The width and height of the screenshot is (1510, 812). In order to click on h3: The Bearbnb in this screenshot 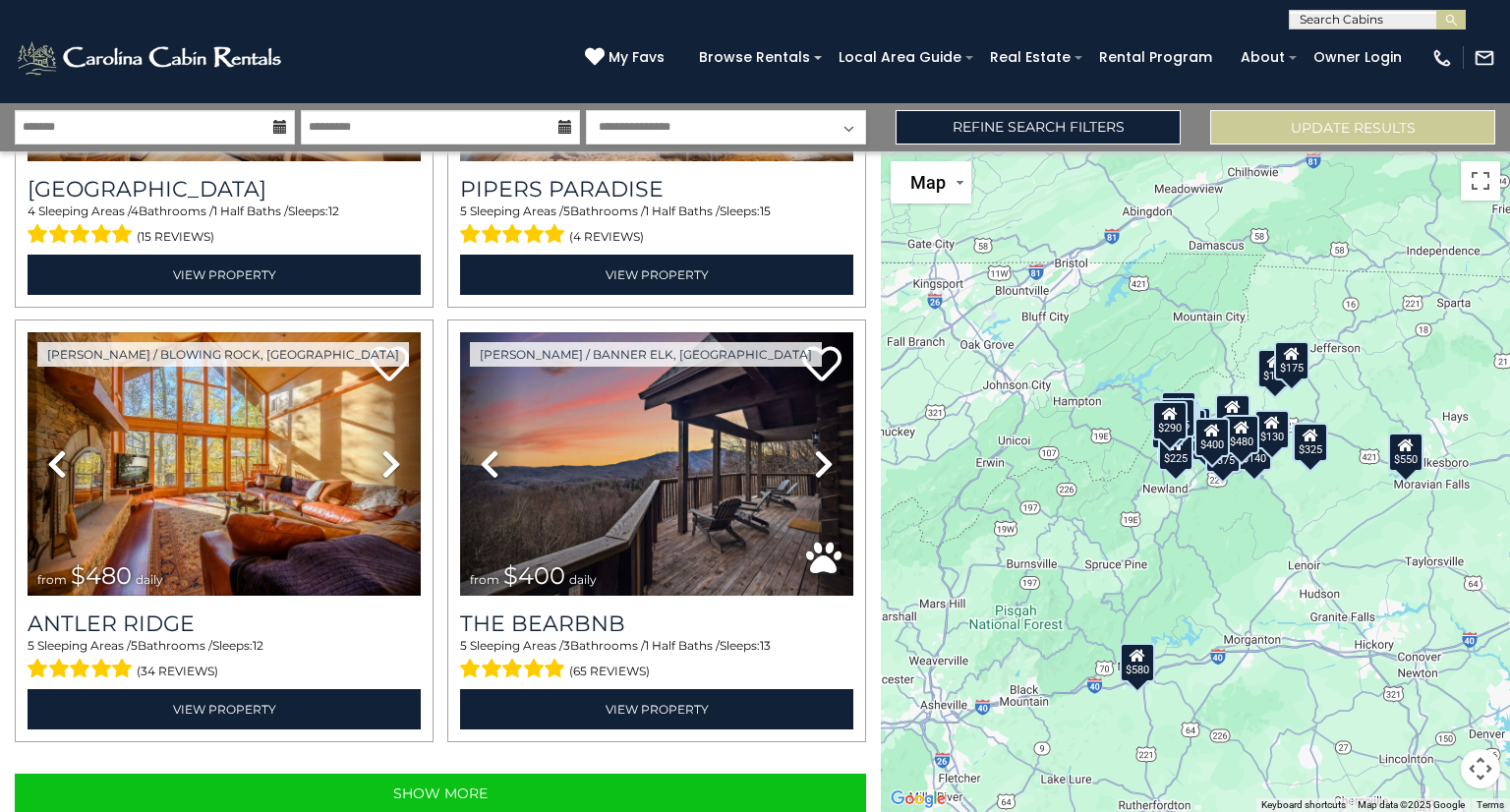, I will do `click(657, 623)`.